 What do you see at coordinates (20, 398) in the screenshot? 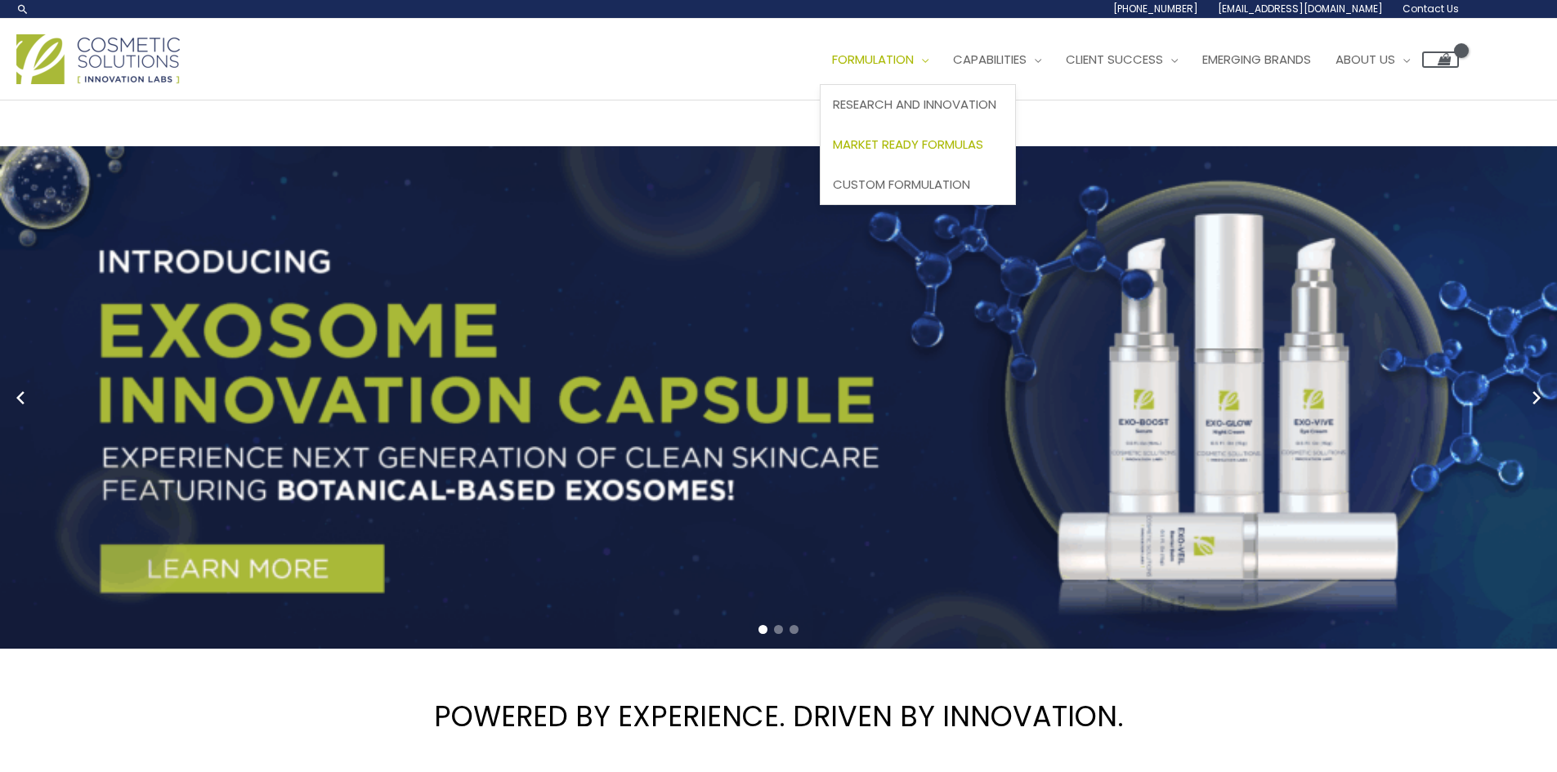
I see `button: Previous slide` at bounding box center [20, 398].